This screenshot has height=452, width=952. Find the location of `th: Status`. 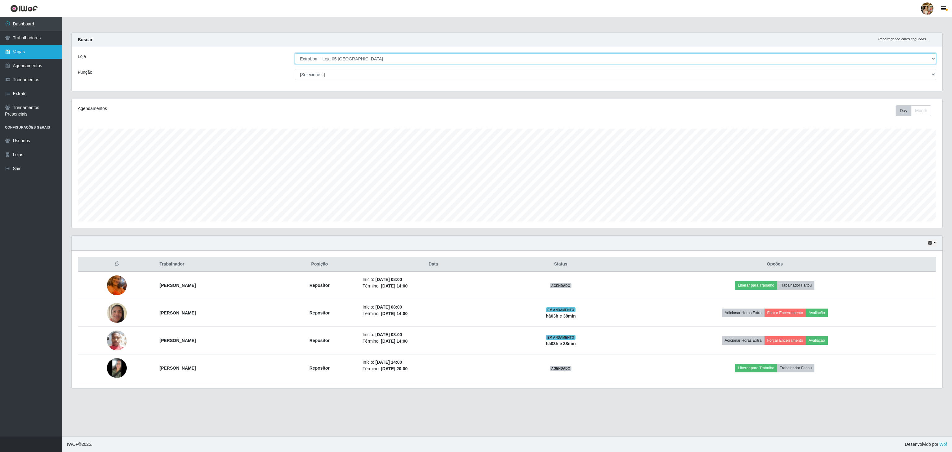

th: Status is located at coordinates (561, 264).